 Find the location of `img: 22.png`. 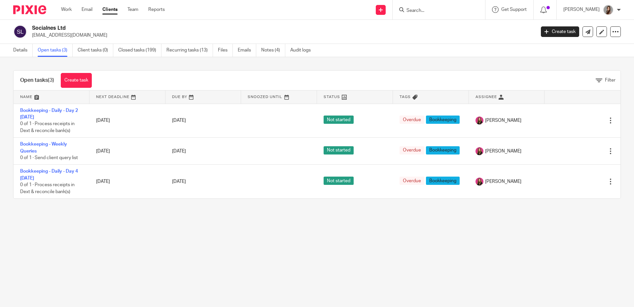

img: 22.png is located at coordinates (608, 10).